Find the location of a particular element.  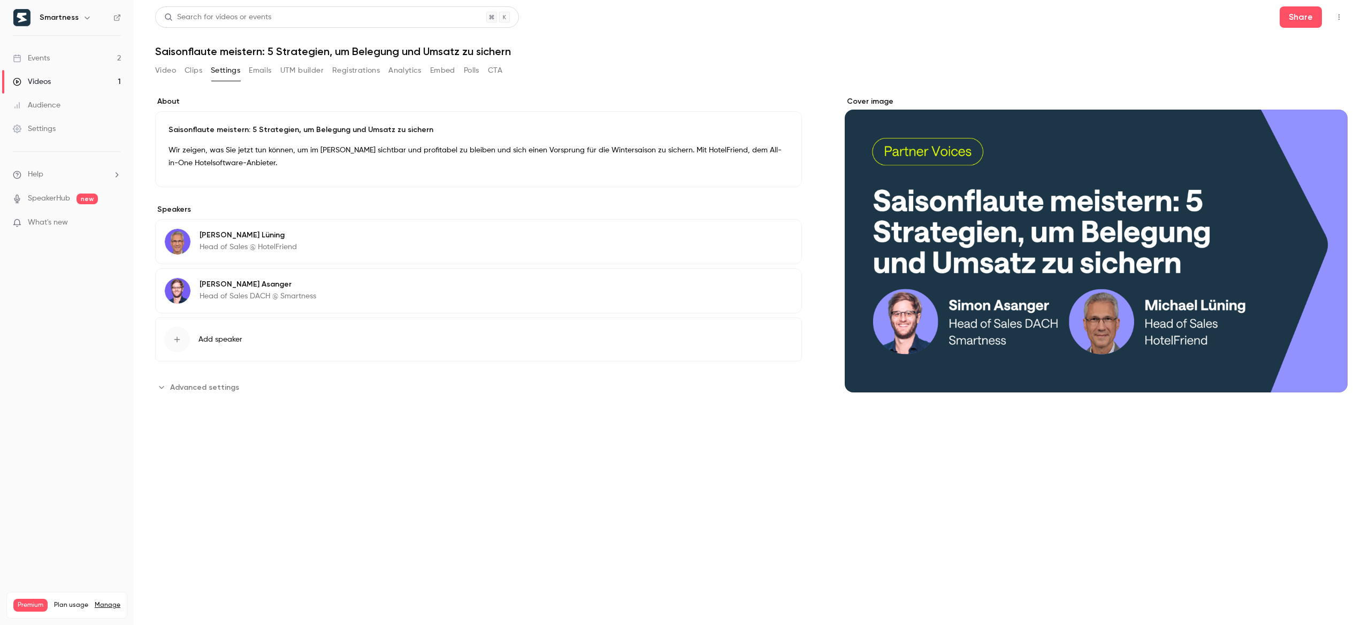

span: Premium is located at coordinates (30, 606).